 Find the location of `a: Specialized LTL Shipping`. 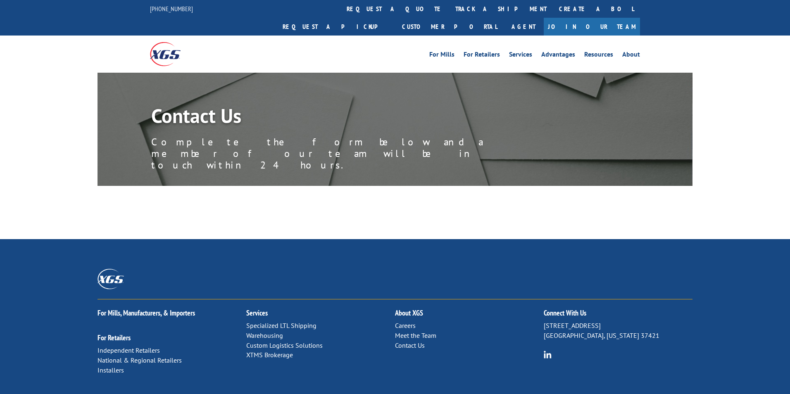

a: Specialized LTL Shipping is located at coordinates (281, 326).